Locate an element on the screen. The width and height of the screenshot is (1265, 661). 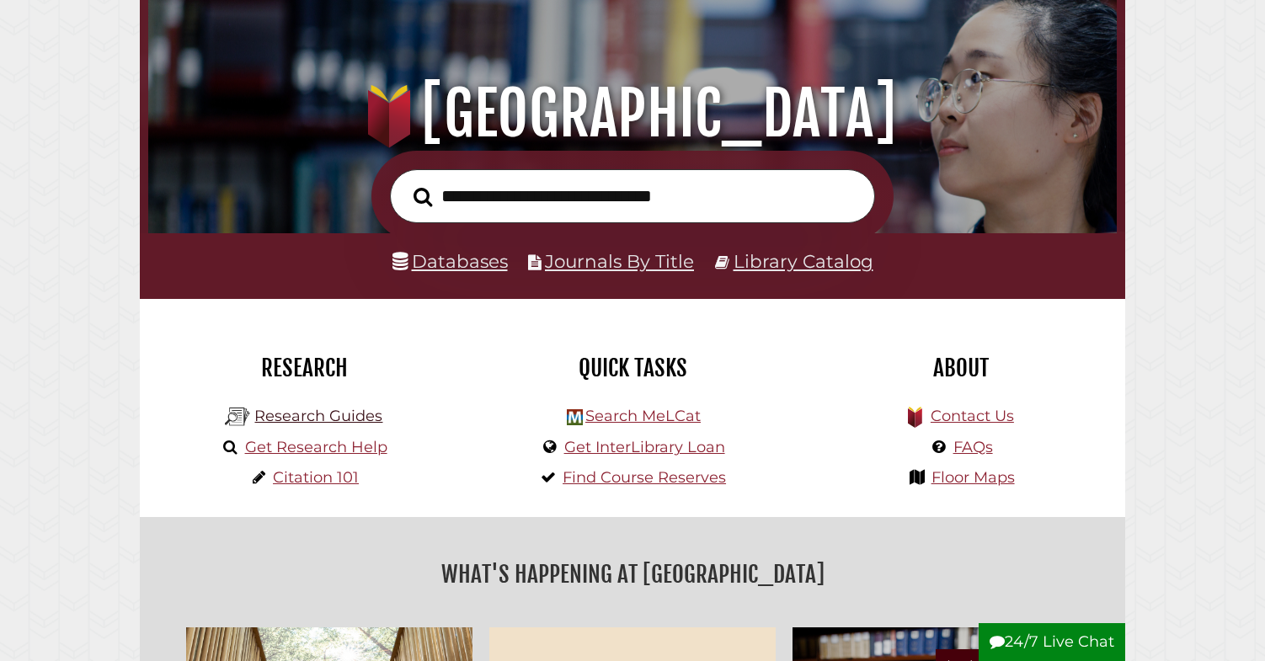
a: Floor Maps is located at coordinates (973, 477).